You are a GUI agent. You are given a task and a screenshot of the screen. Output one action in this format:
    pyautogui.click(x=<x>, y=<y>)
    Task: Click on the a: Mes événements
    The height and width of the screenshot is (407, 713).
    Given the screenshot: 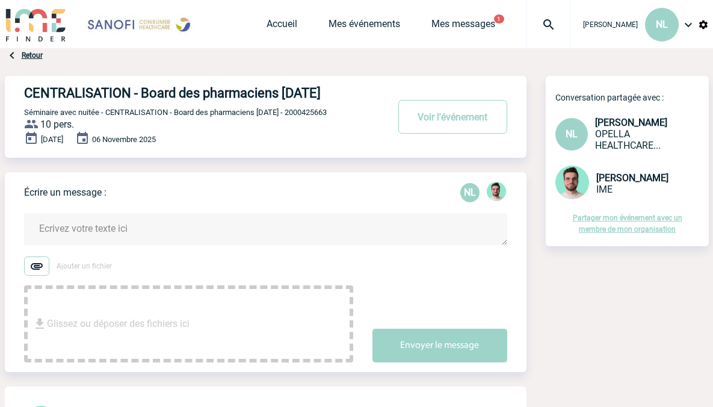 What is the action you would take?
    pyautogui.click(x=364, y=26)
    